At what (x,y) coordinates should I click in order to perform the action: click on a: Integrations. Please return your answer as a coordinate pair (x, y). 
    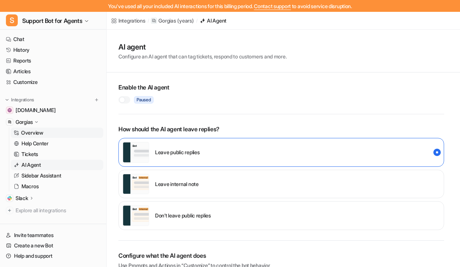
    Looking at the image, I should click on (128, 20).